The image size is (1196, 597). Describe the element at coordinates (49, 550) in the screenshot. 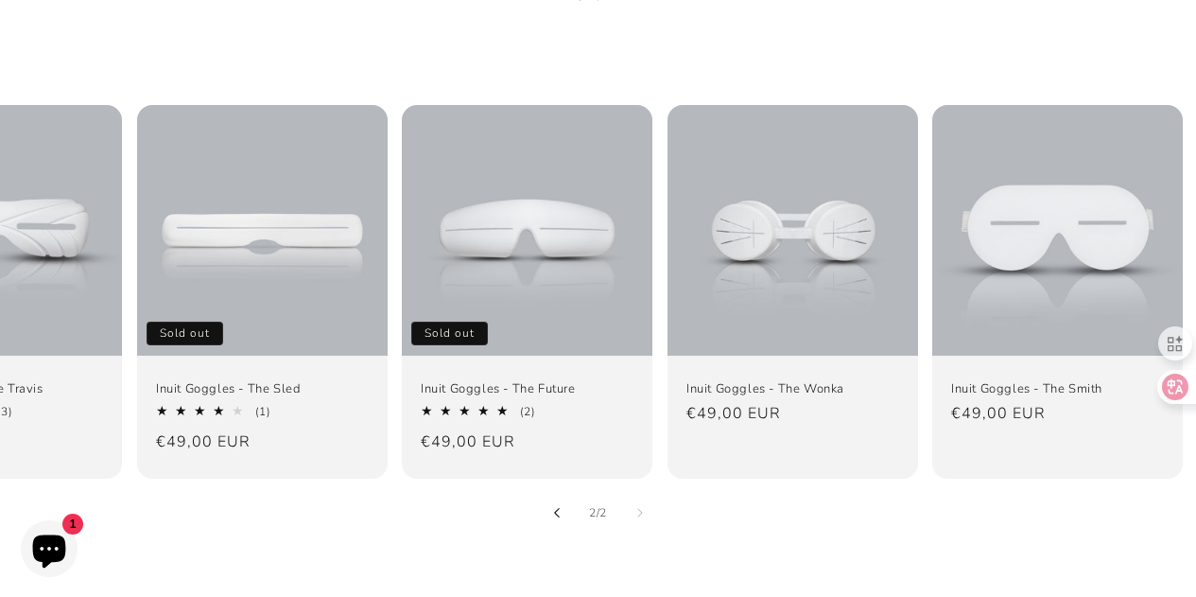

I see `inbox-online-store-chat: Shopify online store chat` at that location.